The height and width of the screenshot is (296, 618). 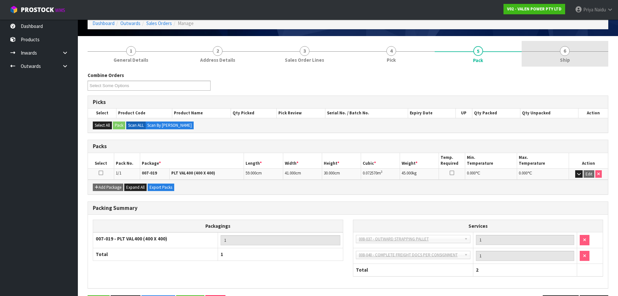 What do you see at coordinates (565, 51) in the screenshot?
I see `span: 6` at bounding box center [565, 51].